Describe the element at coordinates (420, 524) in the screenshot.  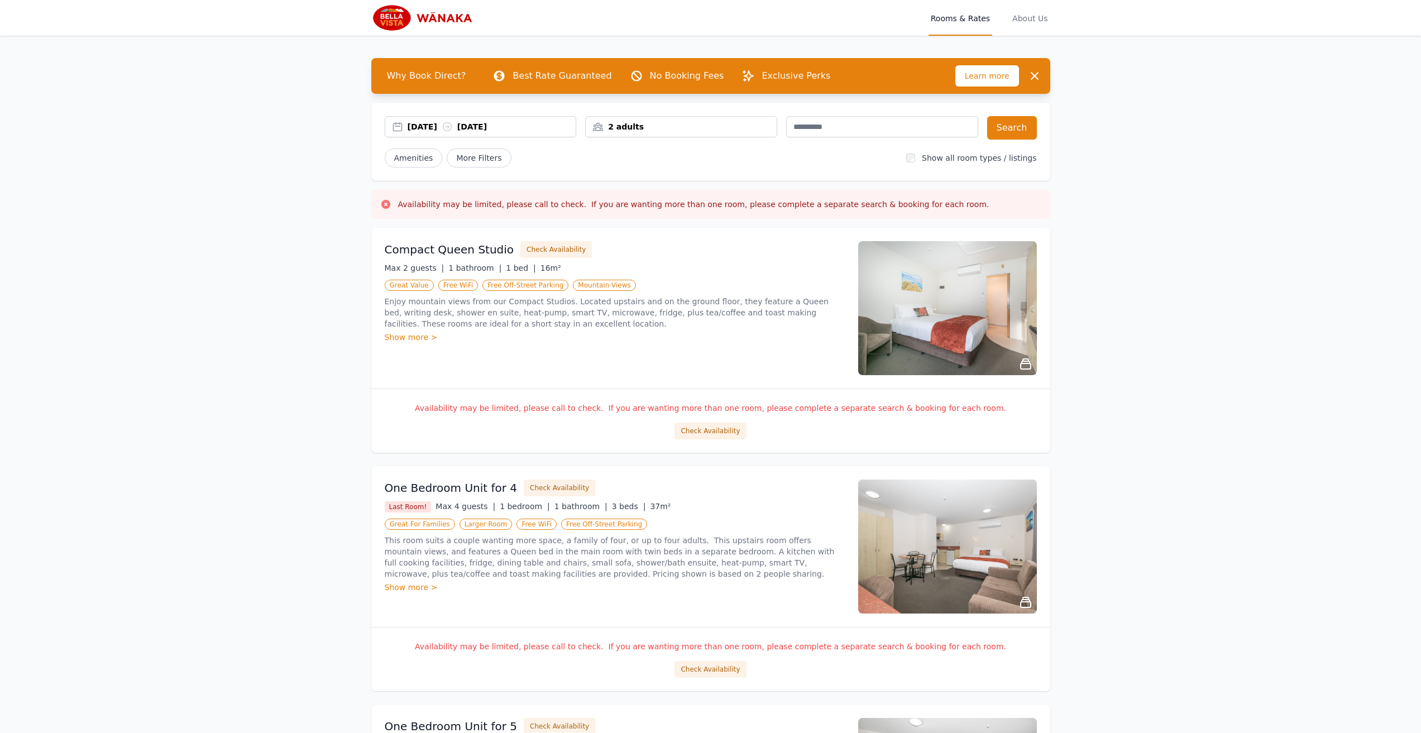
I see `span: Great For Families` at that location.